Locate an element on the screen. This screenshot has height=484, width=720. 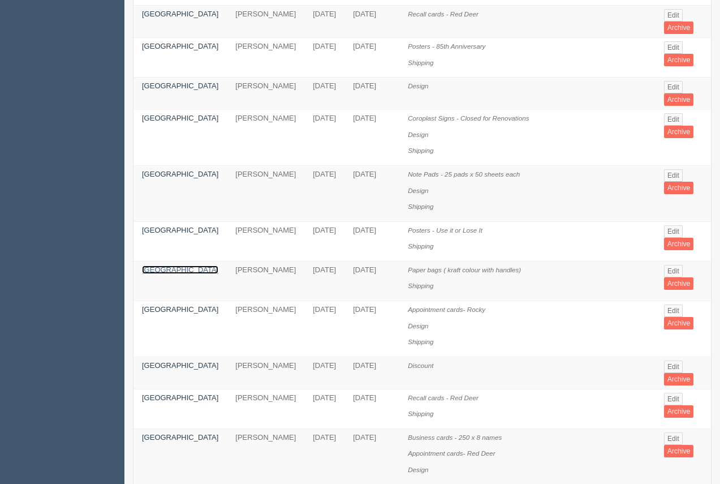
i: Business cards - 250 x 8 names is located at coordinates (455, 437).